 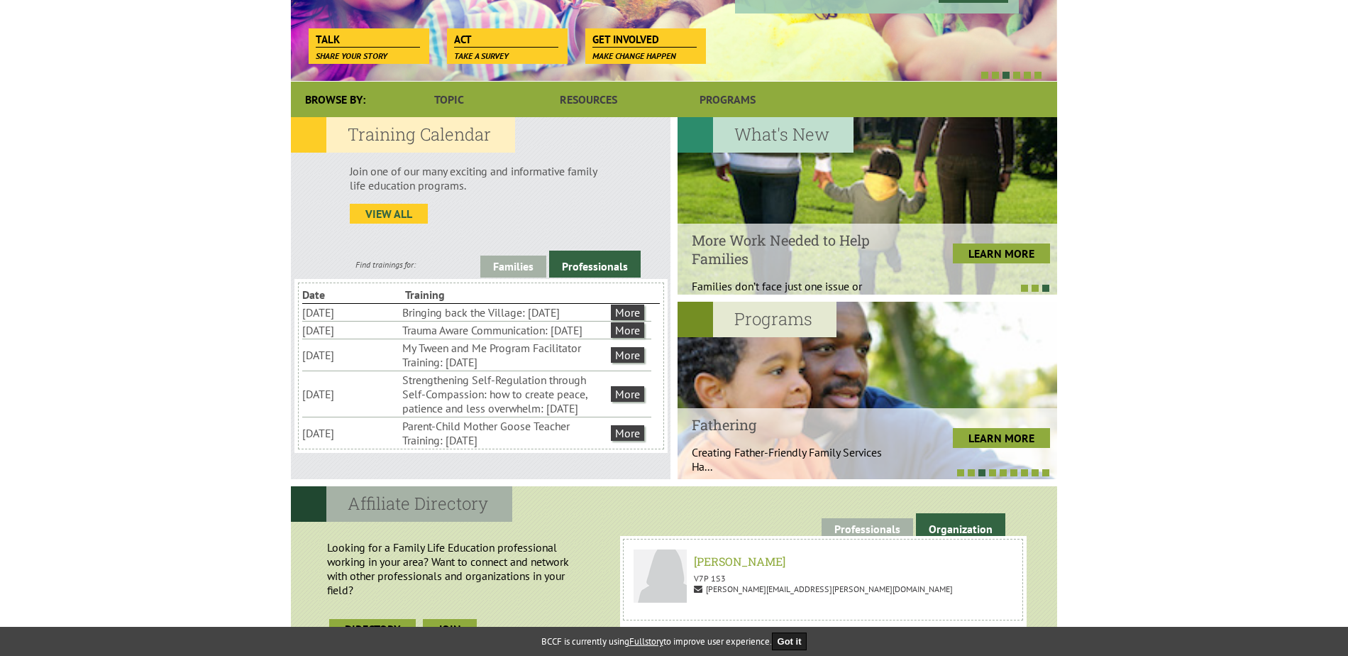 I want to click on li: Date, so click(x=352, y=295).